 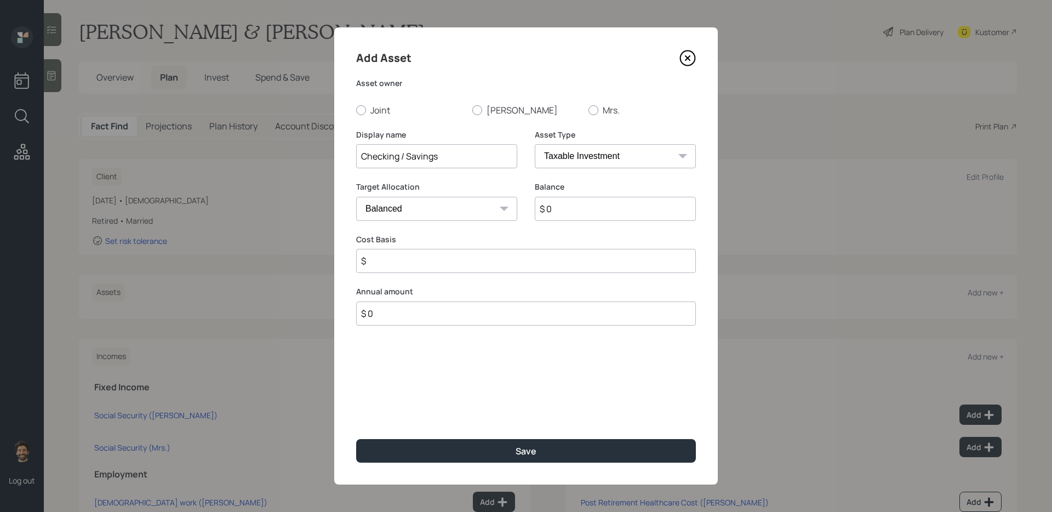 I want to click on label: Asset owner, so click(x=526, y=83).